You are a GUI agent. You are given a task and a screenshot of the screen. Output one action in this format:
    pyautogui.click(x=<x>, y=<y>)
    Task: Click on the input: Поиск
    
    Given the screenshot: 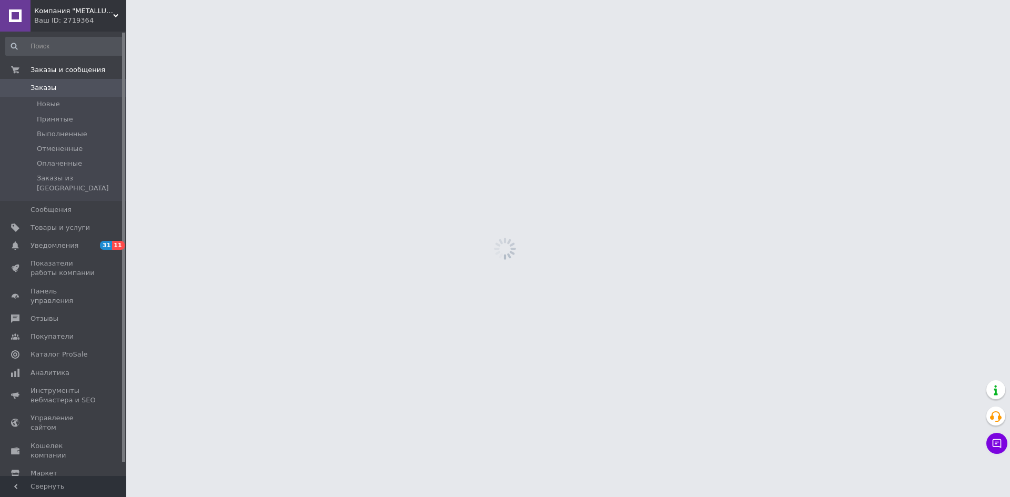 What is the action you would take?
    pyautogui.click(x=65, y=46)
    